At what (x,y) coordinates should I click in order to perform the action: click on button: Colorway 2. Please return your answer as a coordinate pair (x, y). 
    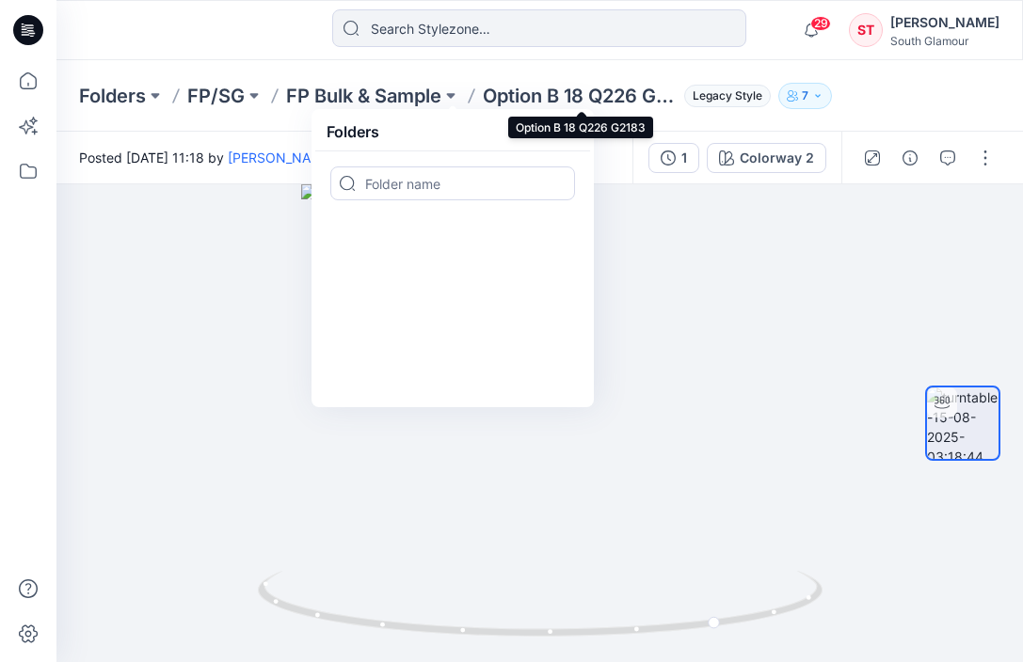
    Looking at the image, I should click on (766, 158).